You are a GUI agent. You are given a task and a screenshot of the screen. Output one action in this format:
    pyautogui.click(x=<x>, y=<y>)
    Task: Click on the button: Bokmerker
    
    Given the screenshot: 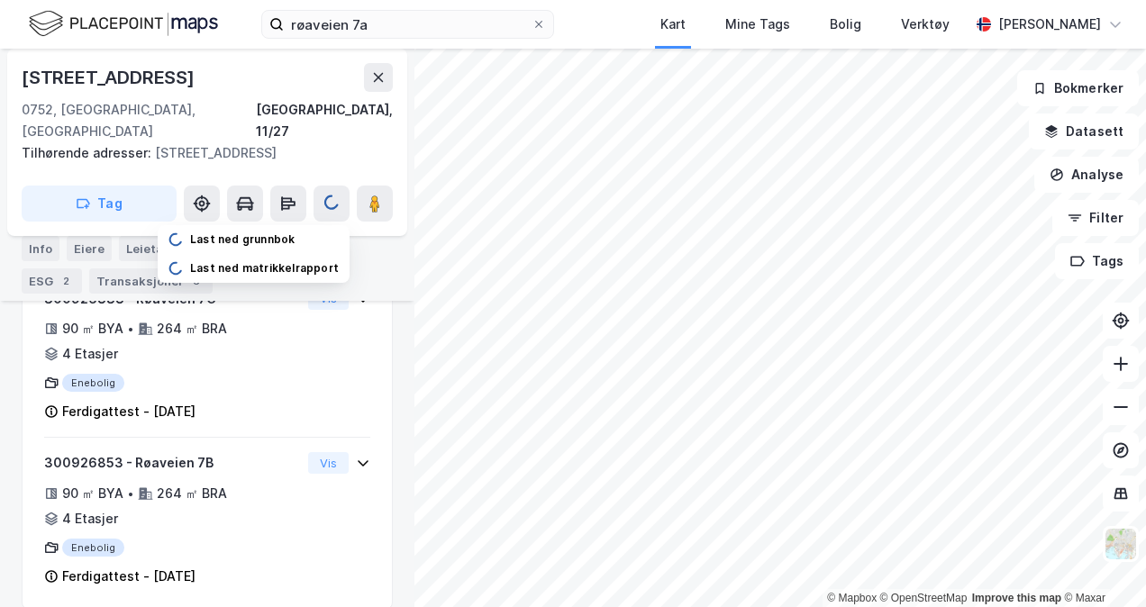 What is the action you would take?
    pyautogui.click(x=1077, y=88)
    